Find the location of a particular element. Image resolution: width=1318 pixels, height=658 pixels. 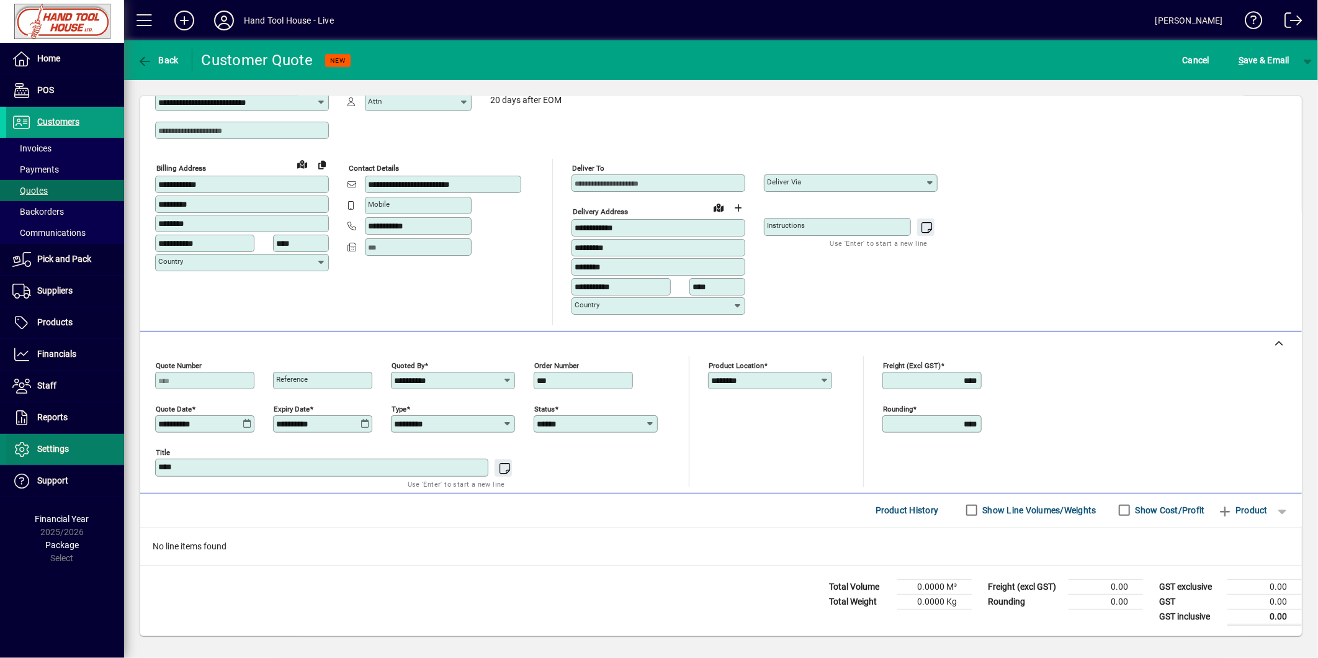

button: Back is located at coordinates (158, 60).